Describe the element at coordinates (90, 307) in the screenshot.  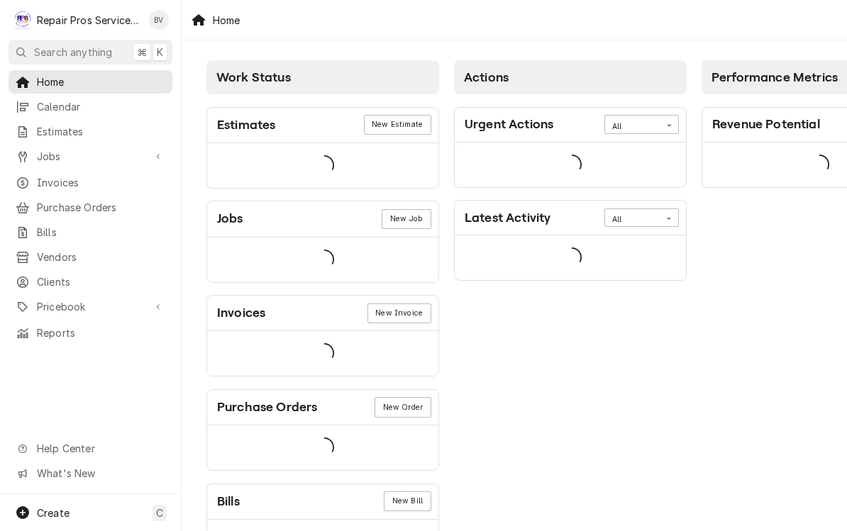
I see `span: Pricebook` at that location.